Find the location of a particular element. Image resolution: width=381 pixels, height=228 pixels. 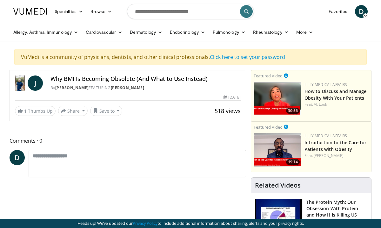

img: acc2e291-ced4-4dd5-b17b-d06994da28f3.png.150x105_q85_crop-smart_upscale.png is located at coordinates (278, 149).